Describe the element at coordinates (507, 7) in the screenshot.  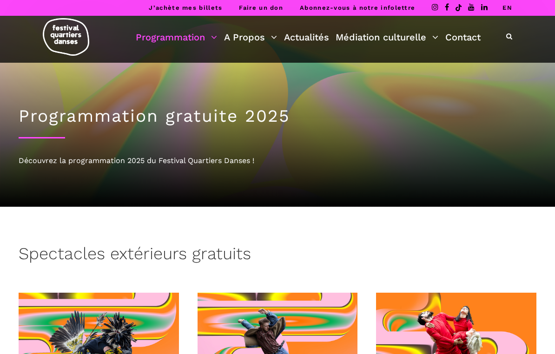
I see `a: EN` at that location.